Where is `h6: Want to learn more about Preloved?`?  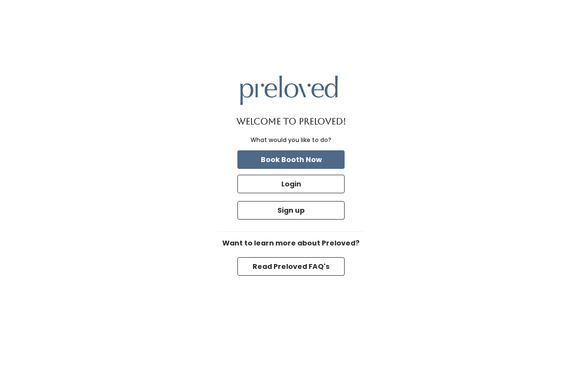 h6: Want to learn more about Preloved? is located at coordinates (291, 243).